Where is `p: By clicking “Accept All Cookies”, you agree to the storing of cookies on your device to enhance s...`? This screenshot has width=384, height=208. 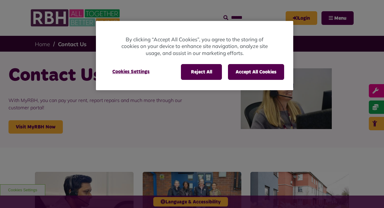
p: By clicking “Accept All Cookies”, you agree to the storing of cookies on your device to enhance s... is located at coordinates (194, 46).